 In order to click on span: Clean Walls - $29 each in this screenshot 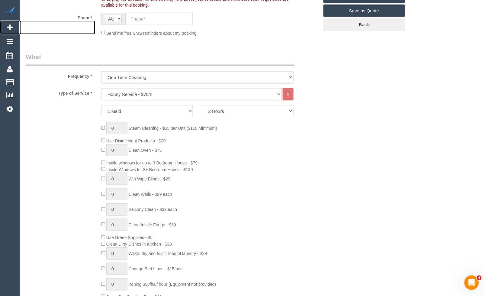, I will do `click(151, 195)`.